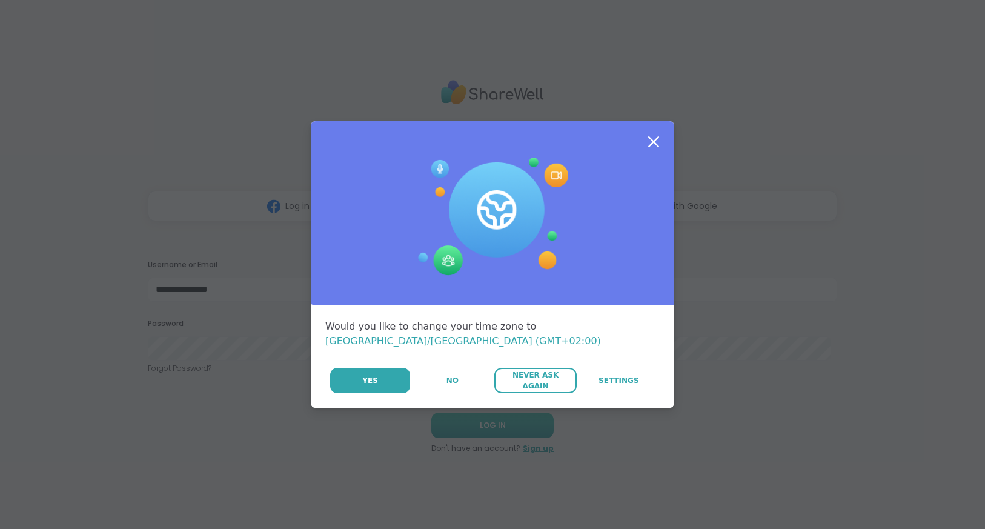 This screenshot has height=529, width=985. What do you see at coordinates (452, 380) in the screenshot?
I see `span: No` at bounding box center [452, 380].